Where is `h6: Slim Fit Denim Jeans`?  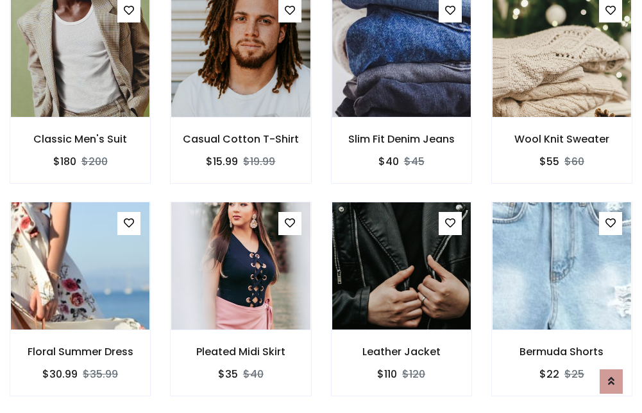 h6: Slim Fit Denim Jeans is located at coordinates (402, 139).